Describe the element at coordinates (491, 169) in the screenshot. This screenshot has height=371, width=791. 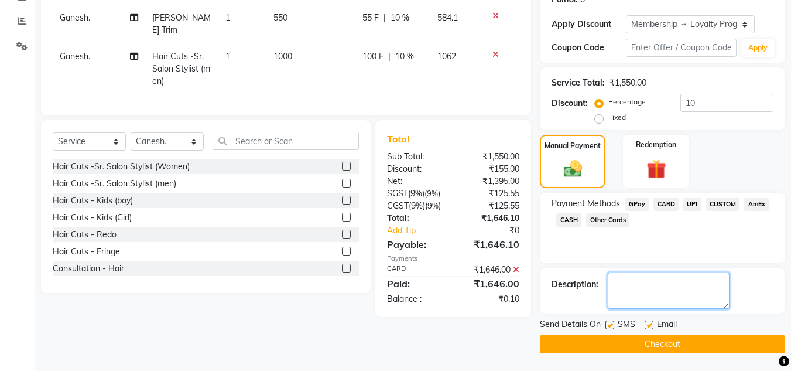
I see `div: ₹155.00` at that location.